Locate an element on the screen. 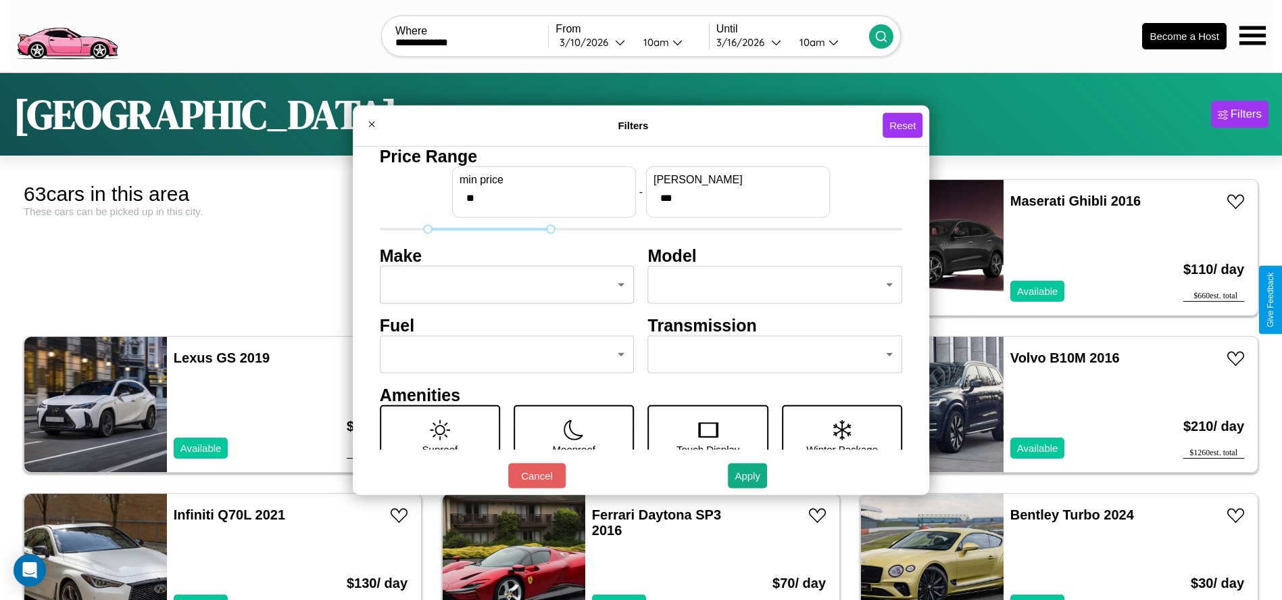 The width and height of the screenshot is (1282, 600). h4: Filters is located at coordinates (633, 125).